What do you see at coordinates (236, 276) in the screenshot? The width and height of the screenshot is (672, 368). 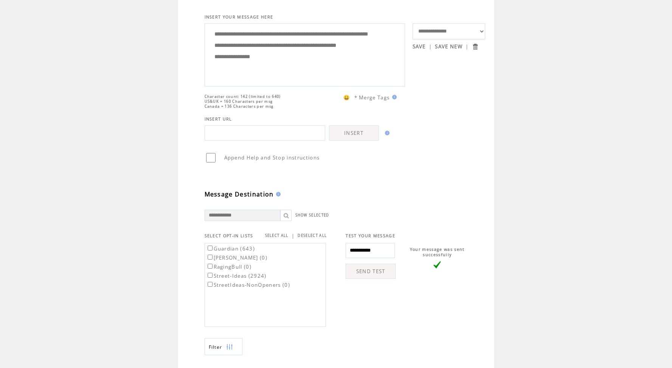 I see `label: Street-Ideas (2924)` at bounding box center [236, 276].